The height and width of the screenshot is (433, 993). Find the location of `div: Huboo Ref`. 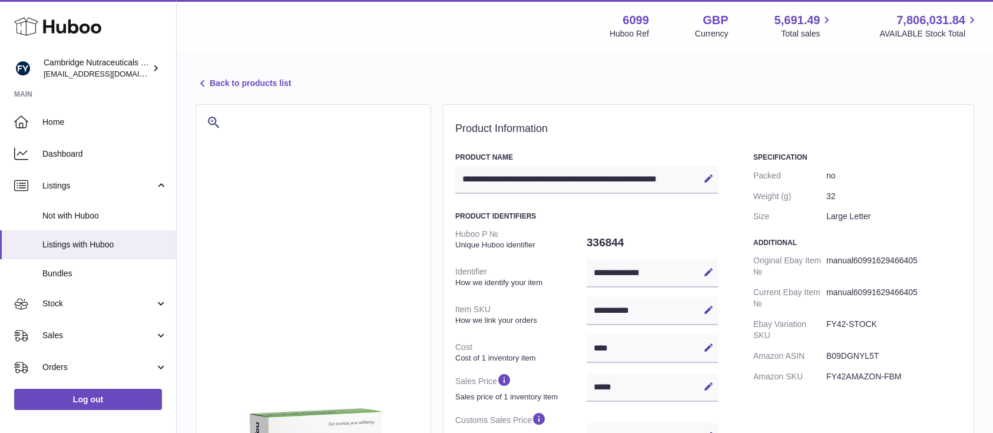

div: Huboo Ref is located at coordinates (629, 34).